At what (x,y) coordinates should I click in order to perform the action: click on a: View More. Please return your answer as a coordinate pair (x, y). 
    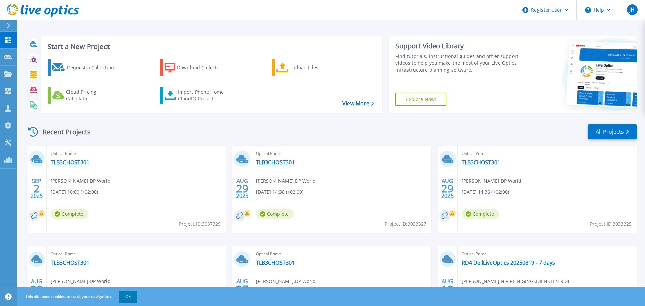
    Looking at the image, I should click on (358, 103).